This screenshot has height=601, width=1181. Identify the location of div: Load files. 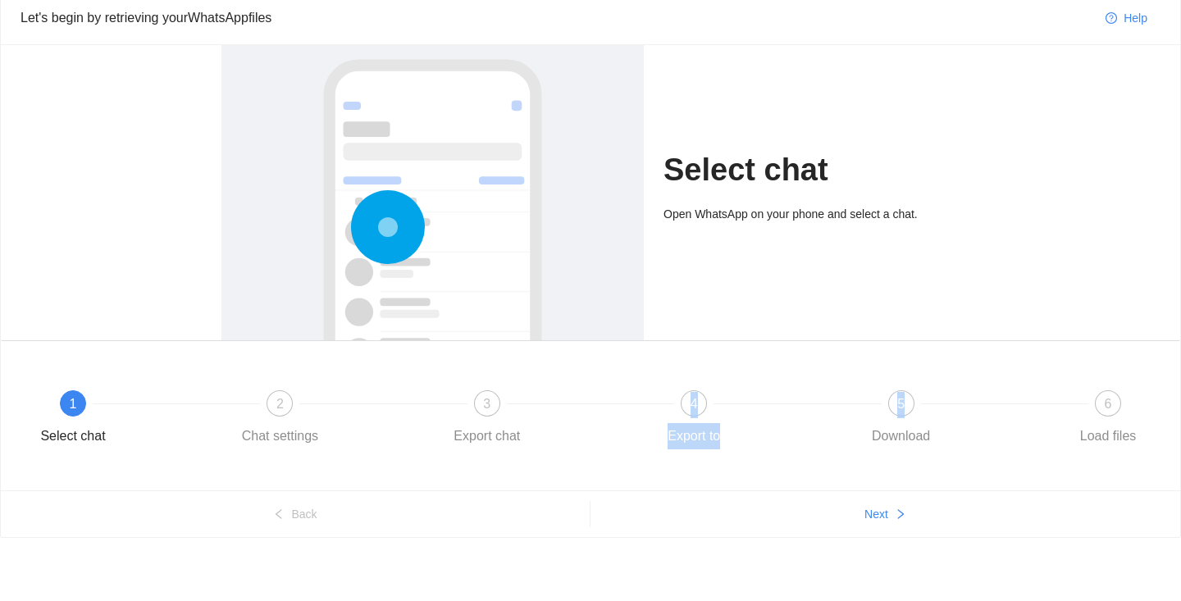
(1108, 436).